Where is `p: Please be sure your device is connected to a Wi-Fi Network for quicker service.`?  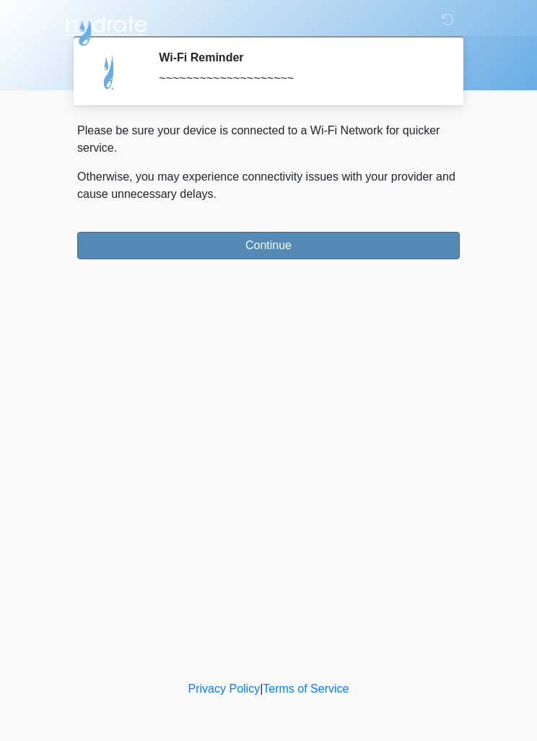 p: Please be sure your device is connected to a Wi-Fi Network for quicker service. is located at coordinates (269, 139).